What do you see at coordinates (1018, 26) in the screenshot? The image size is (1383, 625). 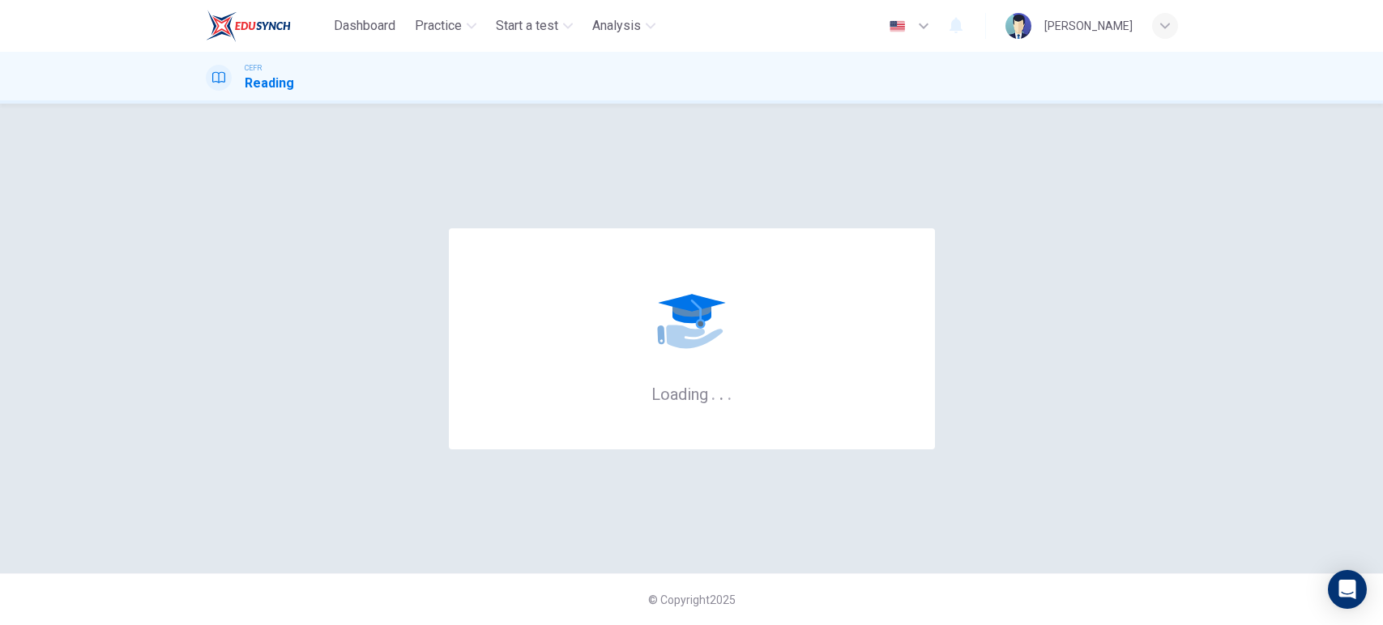 I see `img: Profile picture` at bounding box center [1018, 26].